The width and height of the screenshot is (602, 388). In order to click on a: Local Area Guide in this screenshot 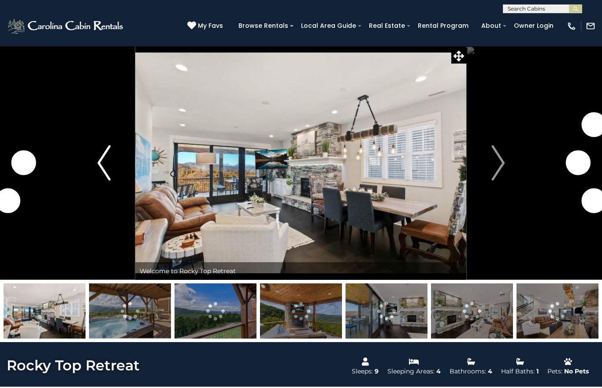, I will do `click(328, 26)`.